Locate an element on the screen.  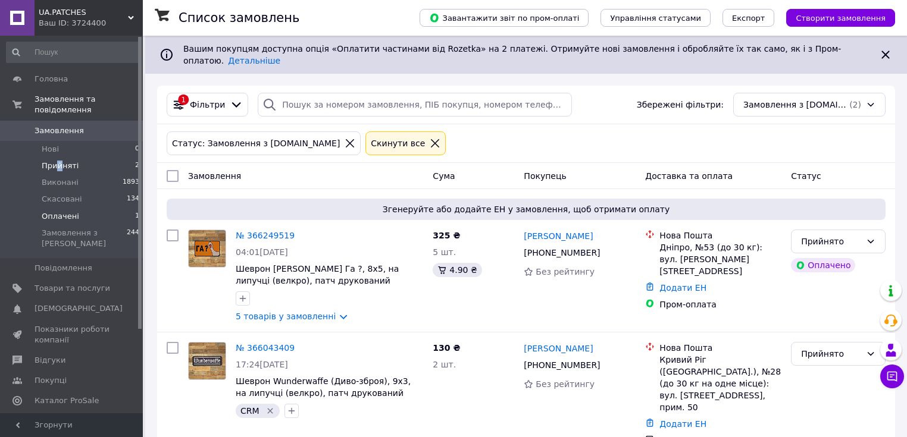
span: Вашим покупцям доступна опція «Оплатити частинами від Rozetka» на 2 платежі. Отримуйте нові замов... is located at coordinates (512, 55).